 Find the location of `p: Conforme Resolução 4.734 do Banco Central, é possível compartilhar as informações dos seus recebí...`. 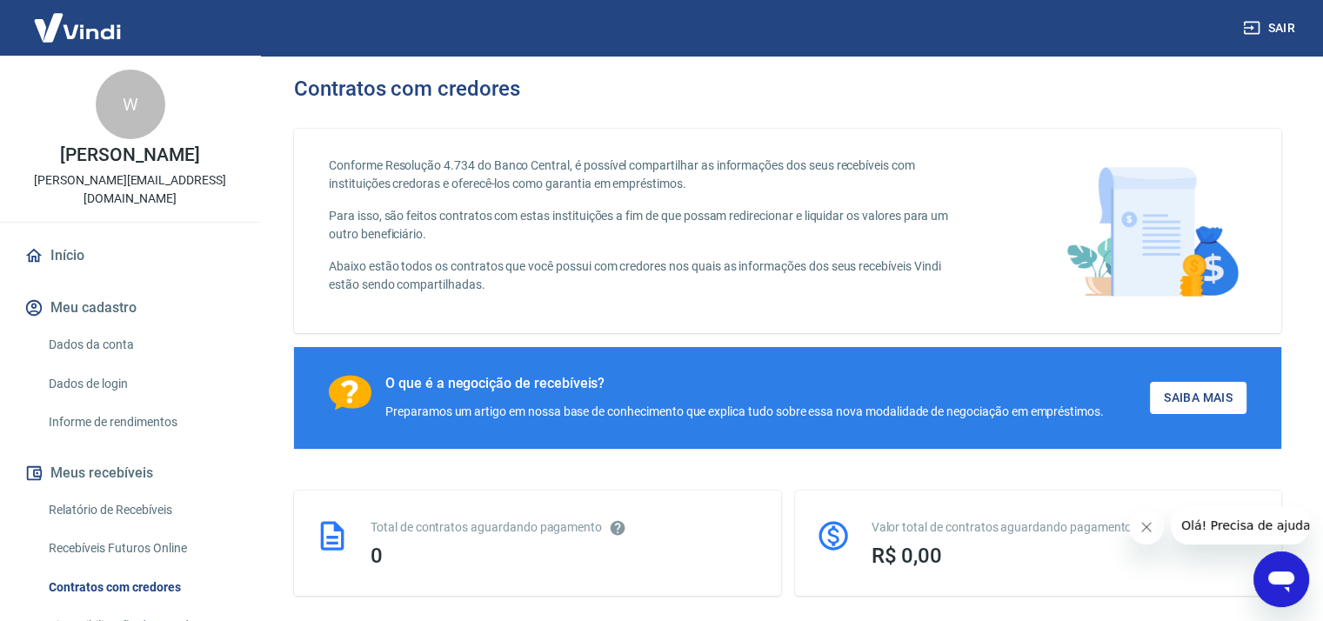

p: Conforme Resolução 4.734 do Banco Central, é possível compartilhar as informações dos seus recebí... is located at coordinates (650, 175).